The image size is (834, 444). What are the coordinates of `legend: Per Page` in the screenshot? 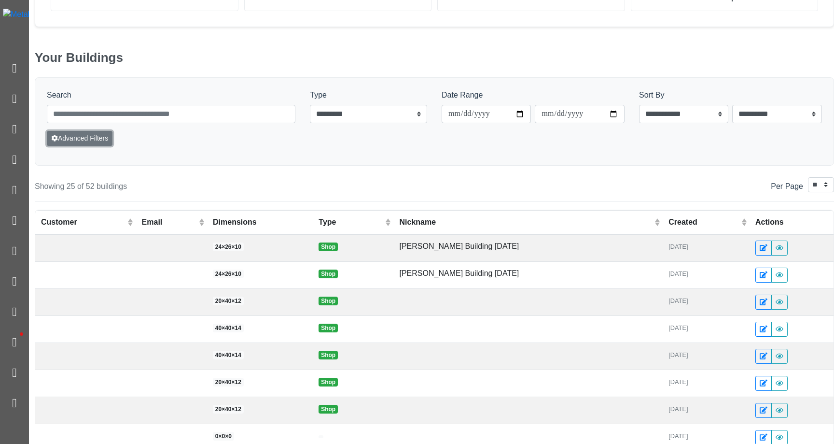 It's located at (787, 186).